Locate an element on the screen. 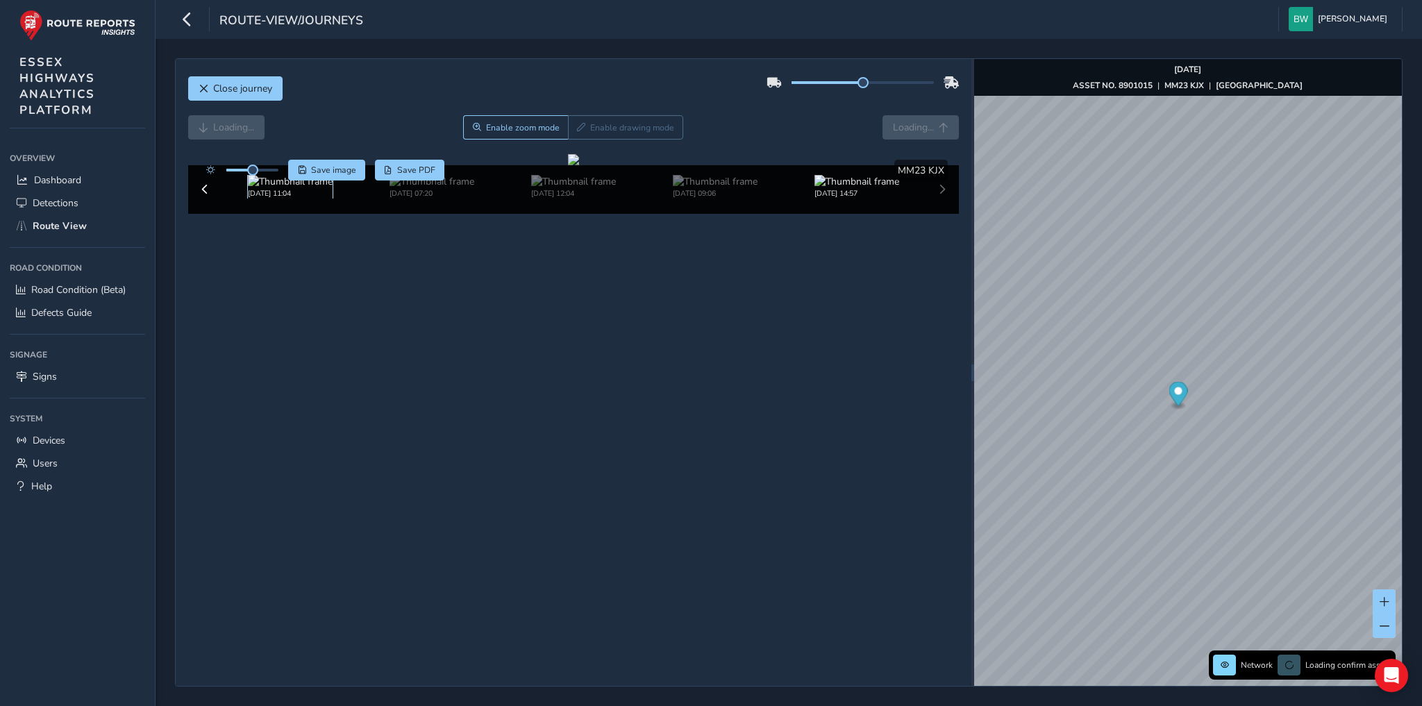  span: Road Condition (Beta) is located at coordinates (78, 289).